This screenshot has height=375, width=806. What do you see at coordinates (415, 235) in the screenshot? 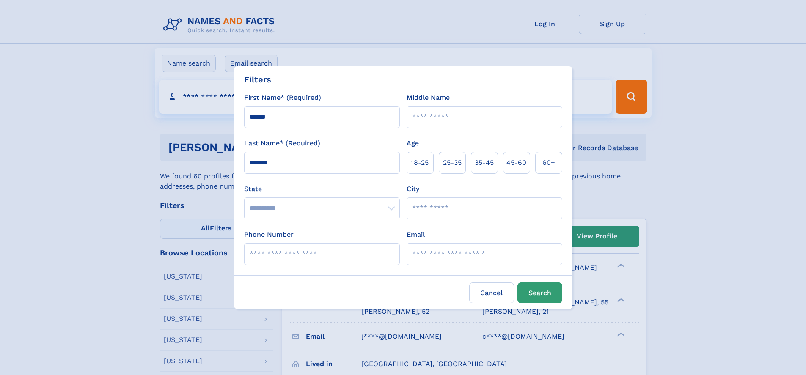
I see `label: Email` at bounding box center [415, 235].